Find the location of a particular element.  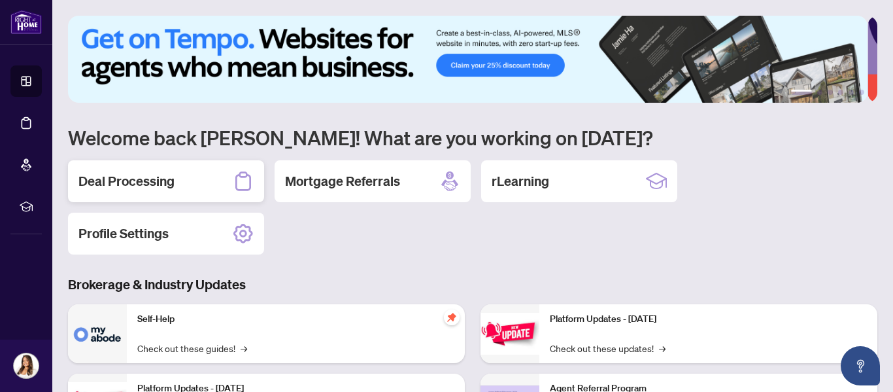

button: 2 is located at coordinates (820, 92).